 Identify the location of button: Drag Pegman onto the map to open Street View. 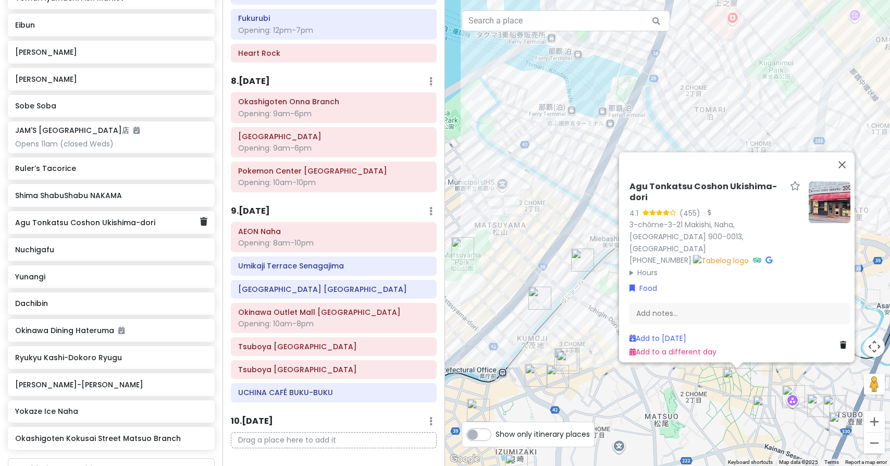
(874, 384).